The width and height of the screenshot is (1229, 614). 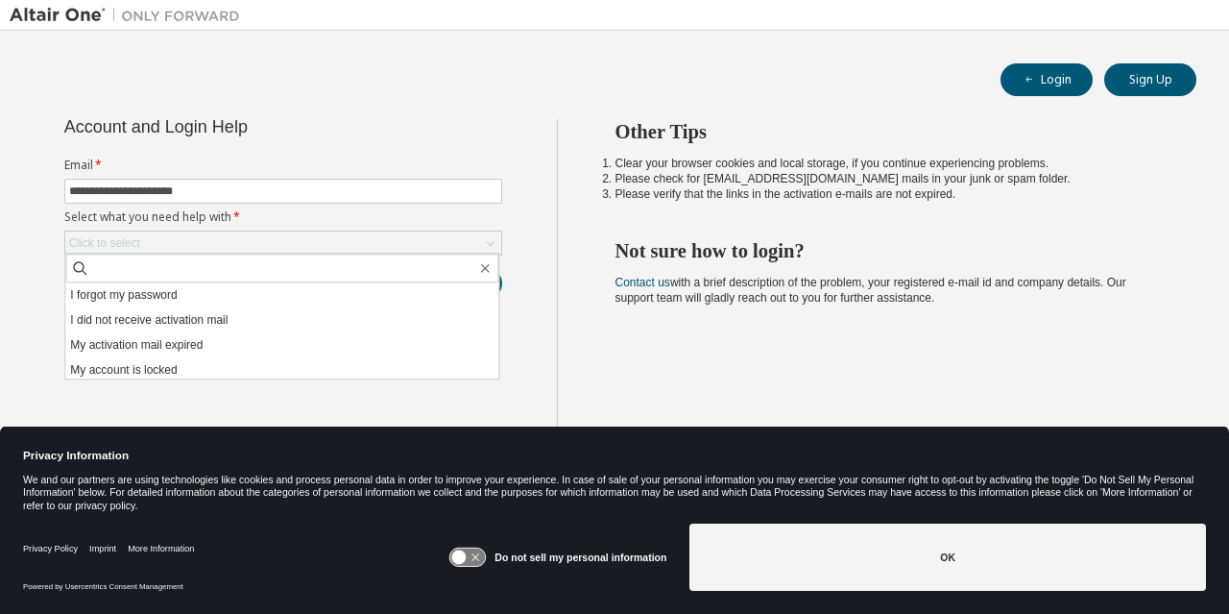 What do you see at coordinates (889, 132) in the screenshot?
I see `h2: Other Tips` at bounding box center [889, 132].